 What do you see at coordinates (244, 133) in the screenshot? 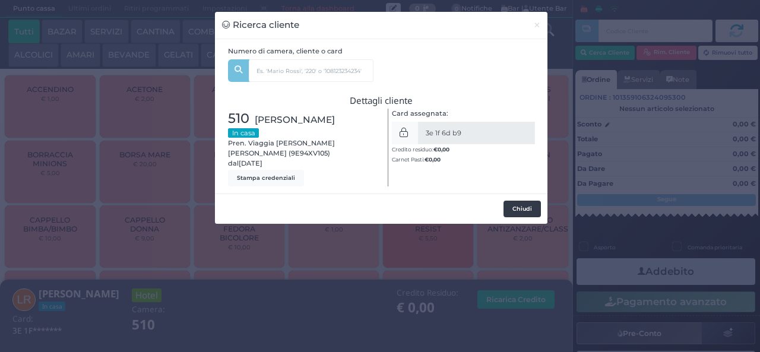
I see `small: In casa` at bounding box center [244, 133].